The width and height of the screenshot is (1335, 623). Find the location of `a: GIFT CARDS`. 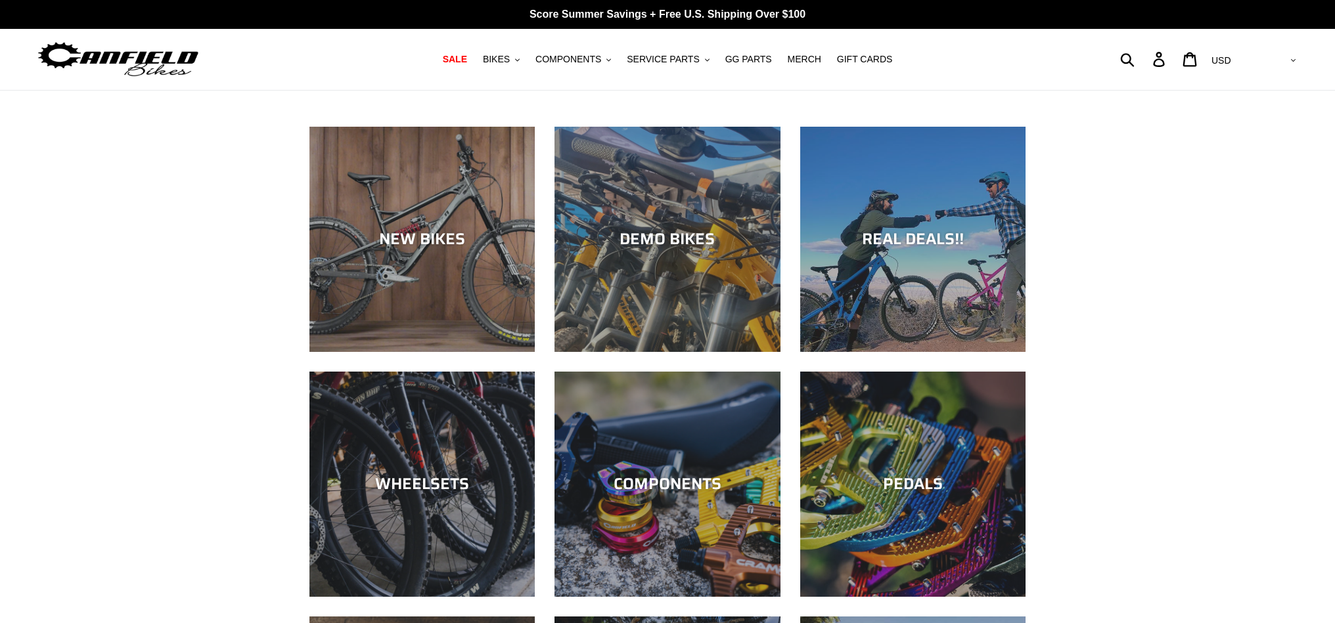

a: GIFT CARDS is located at coordinates (865, 59).